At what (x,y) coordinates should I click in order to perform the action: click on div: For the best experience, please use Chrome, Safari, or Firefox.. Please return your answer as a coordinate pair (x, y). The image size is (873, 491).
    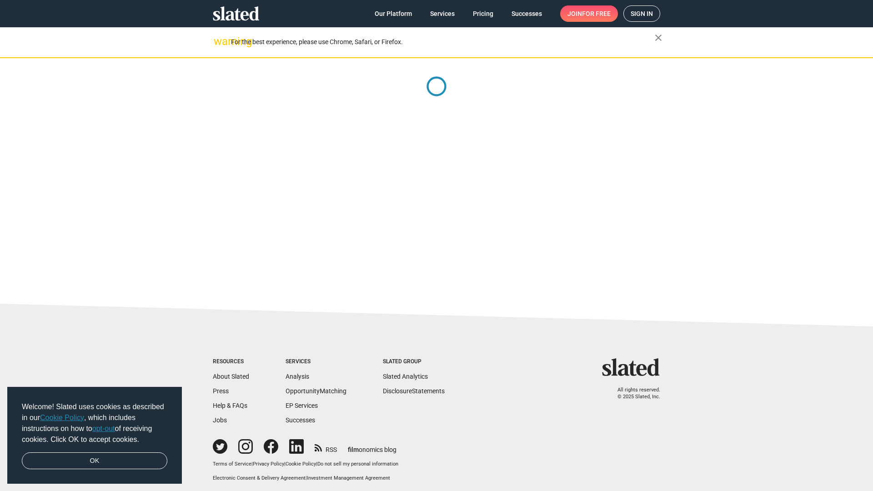
    Looking at the image, I should click on (443, 42).